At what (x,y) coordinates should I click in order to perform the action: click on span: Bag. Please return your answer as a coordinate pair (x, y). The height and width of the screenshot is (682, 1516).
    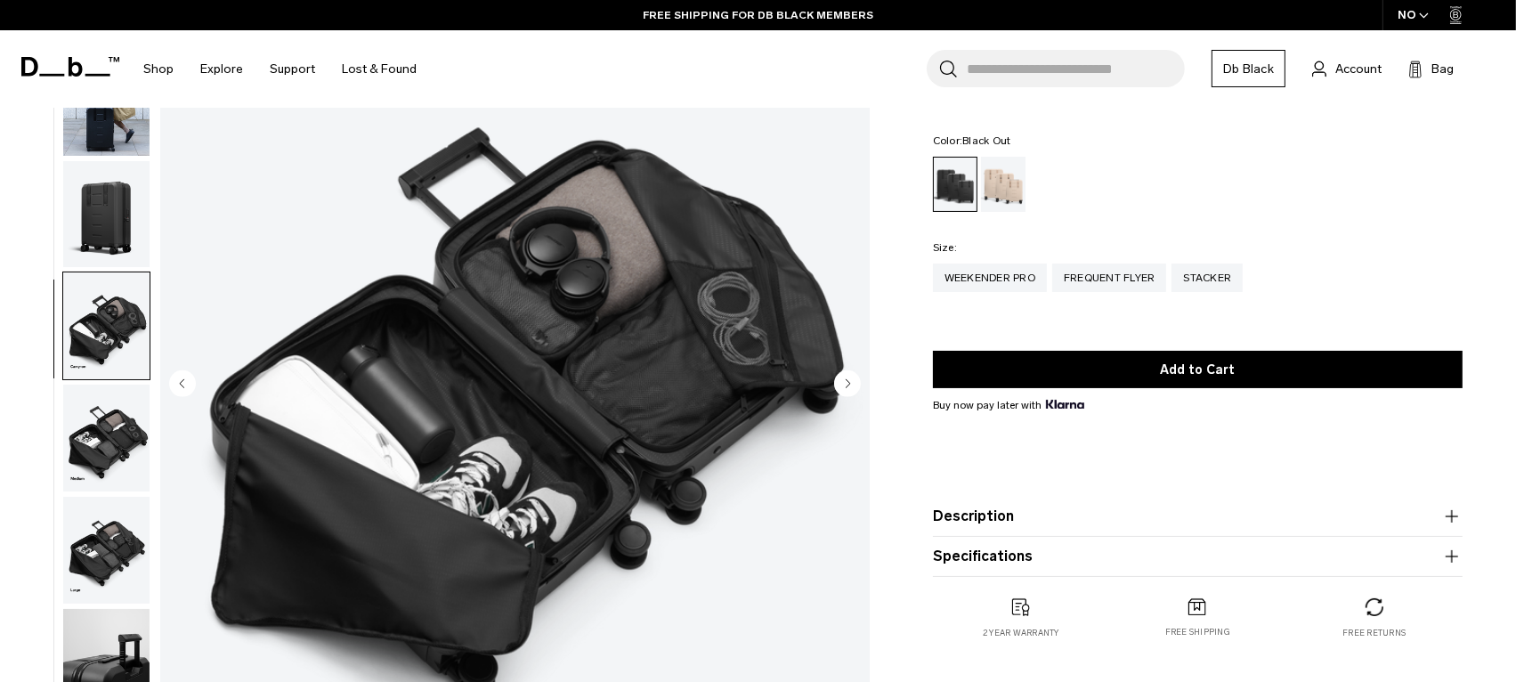
    Looking at the image, I should click on (1442, 69).